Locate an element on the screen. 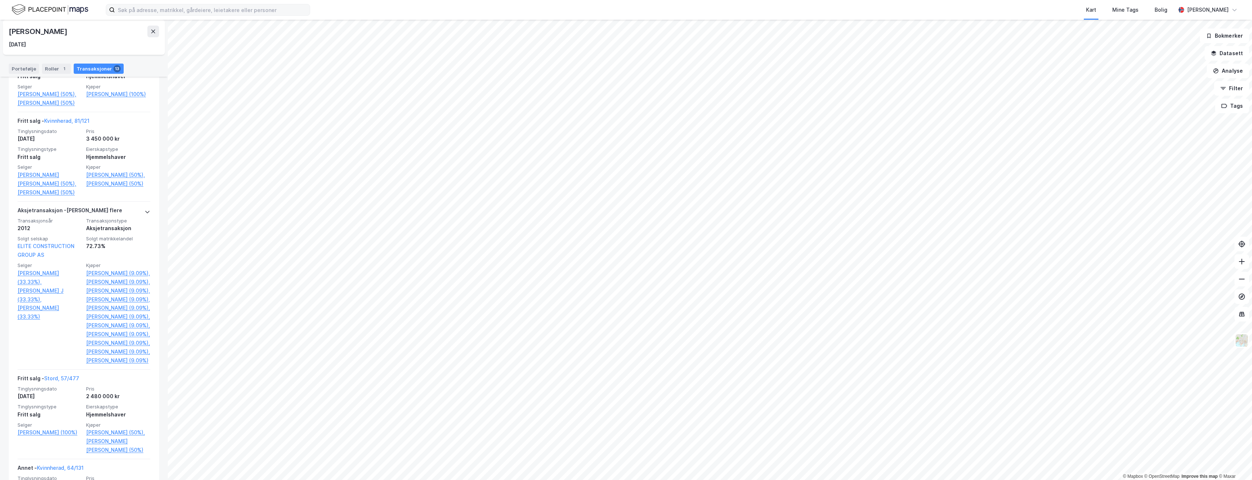 The width and height of the screenshot is (1252, 480). div: 2012 is located at coordinates (50, 228).